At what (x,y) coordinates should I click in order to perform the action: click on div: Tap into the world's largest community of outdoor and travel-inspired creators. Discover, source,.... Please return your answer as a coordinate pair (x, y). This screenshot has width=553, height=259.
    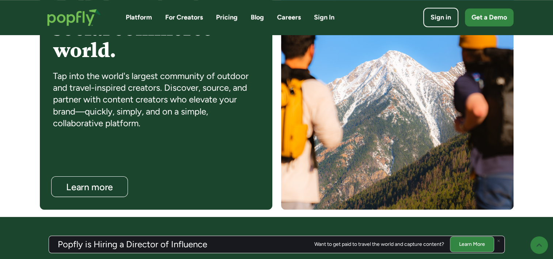
    Looking at the image, I should click on (156, 100).